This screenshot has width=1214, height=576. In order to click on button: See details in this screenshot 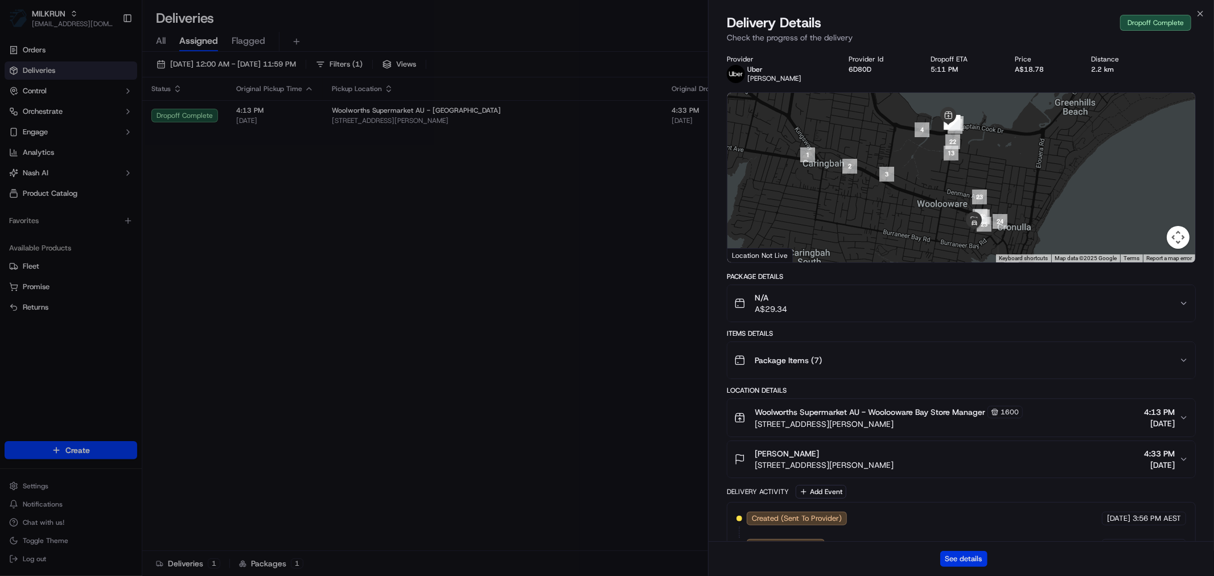, I will do `click(964, 559)`.